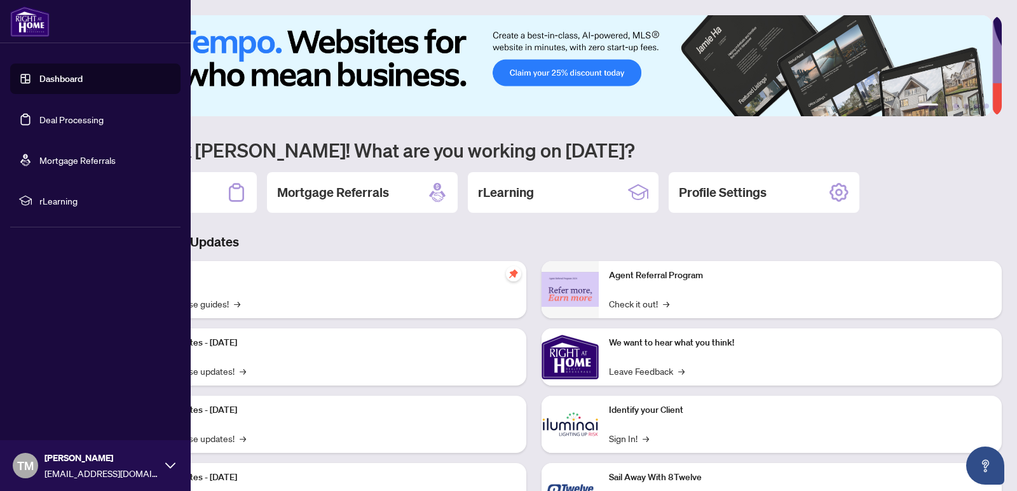 This screenshot has width=1017, height=491. Describe the element at coordinates (723, 193) in the screenshot. I see `h2: Profile Settings` at that location.